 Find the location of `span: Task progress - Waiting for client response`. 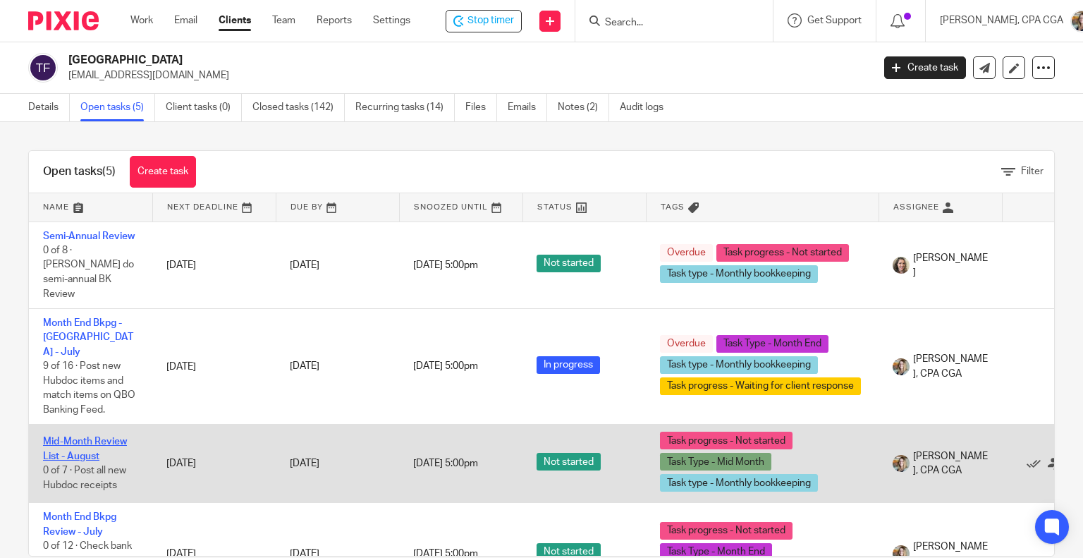

span: Task progress - Waiting for client response is located at coordinates (760, 386).